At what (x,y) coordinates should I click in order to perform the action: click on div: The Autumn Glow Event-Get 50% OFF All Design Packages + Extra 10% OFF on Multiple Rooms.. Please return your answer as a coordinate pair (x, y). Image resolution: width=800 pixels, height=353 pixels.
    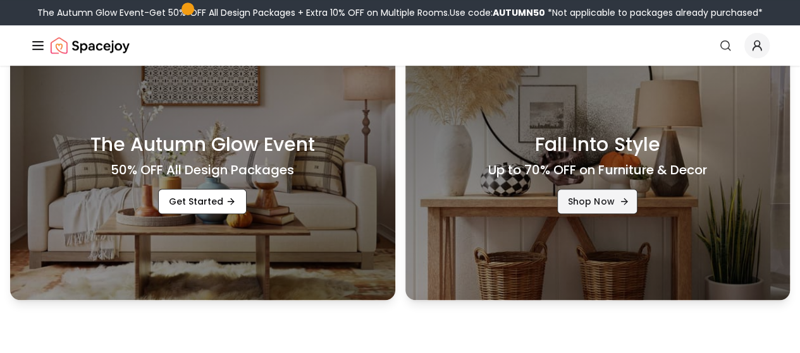
    Looking at the image, I should click on (400, 13).